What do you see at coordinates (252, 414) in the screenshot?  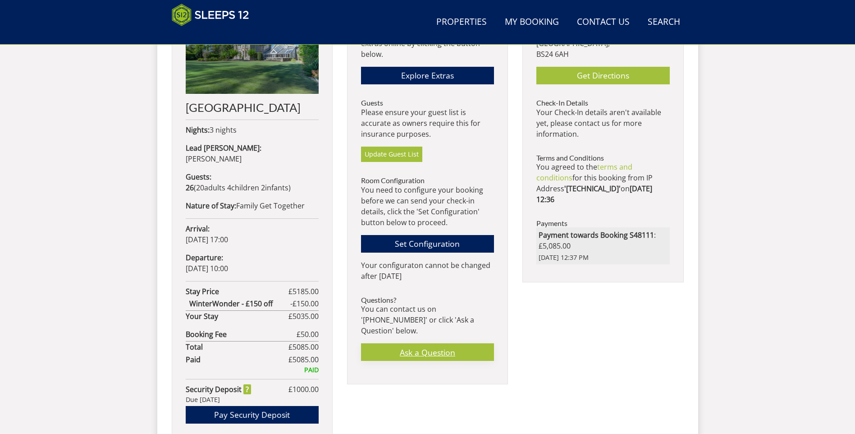 I see `a: Pay Security Deposit` at bounding box center [252, 414].